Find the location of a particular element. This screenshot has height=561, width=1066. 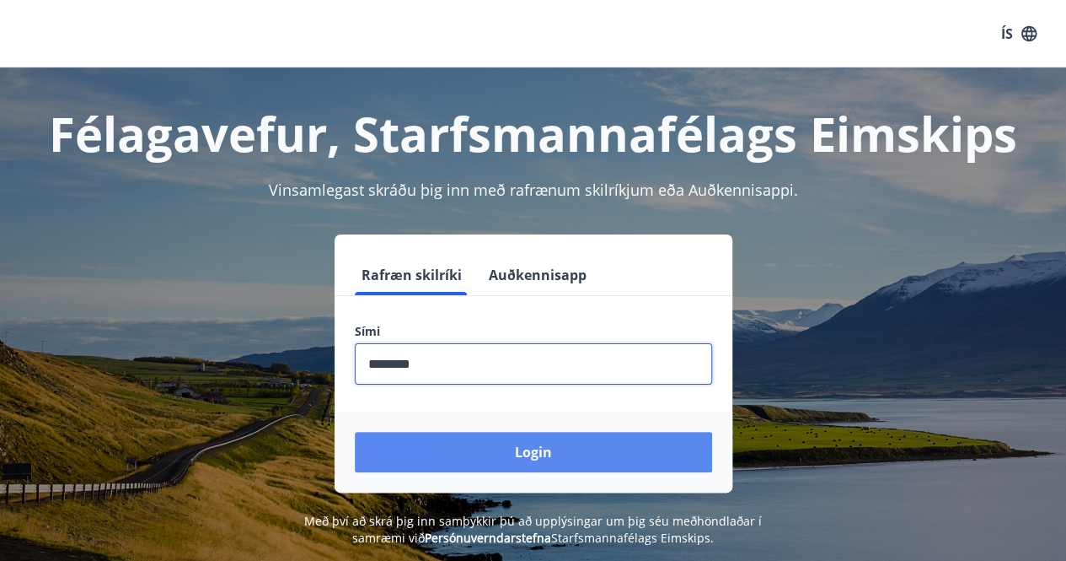

label: Sími is located at coordinates (534, 331).